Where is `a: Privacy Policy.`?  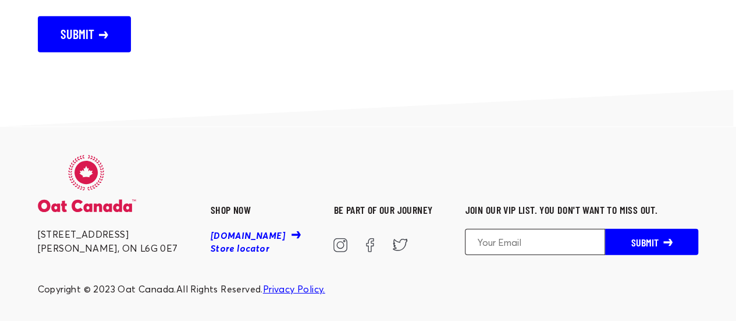
a: Privacy Policy. is located at coordinates (294, 289).